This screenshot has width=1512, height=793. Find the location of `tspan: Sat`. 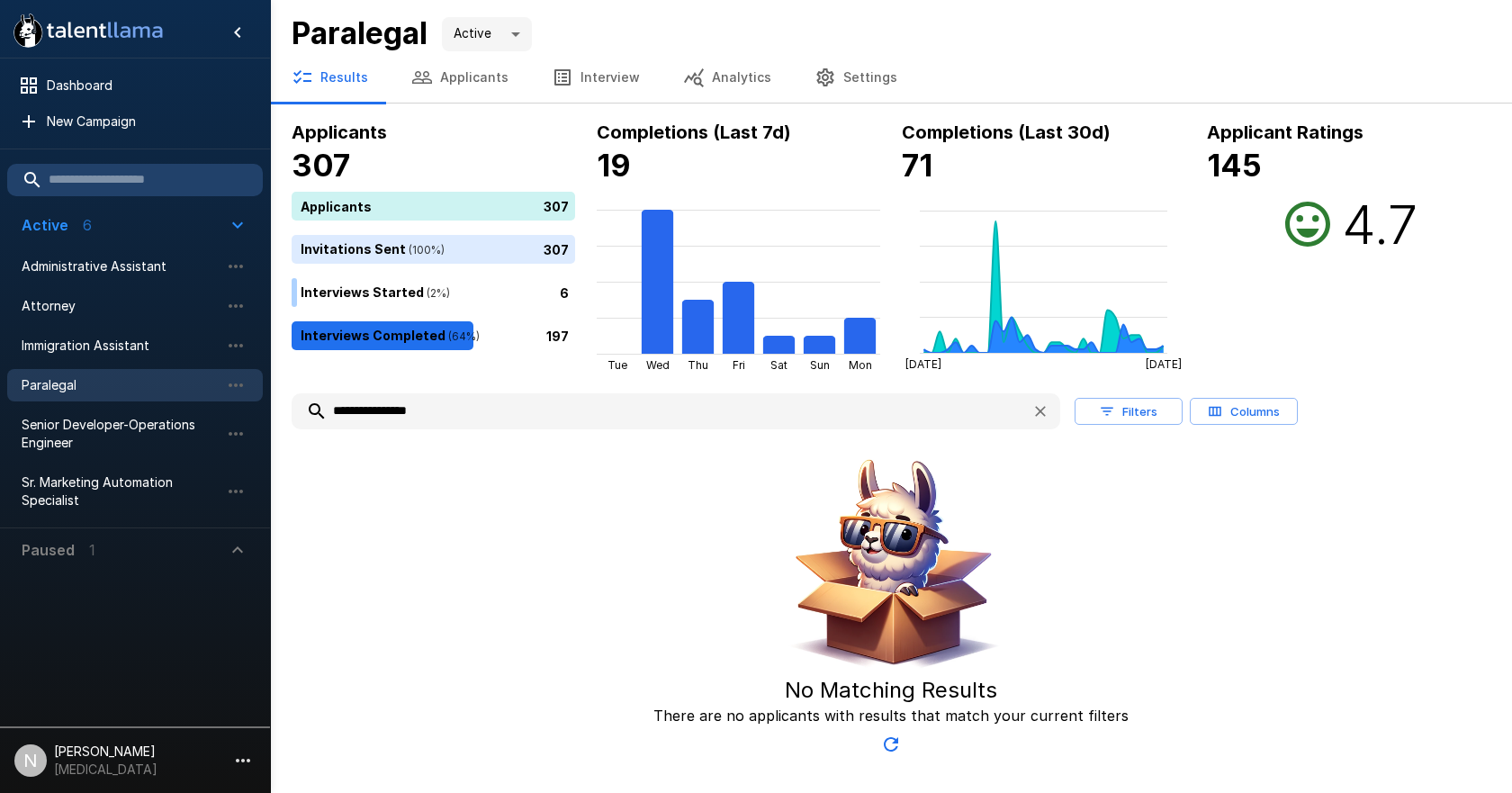

tspan: Sat is located at coordinates (778, 364).